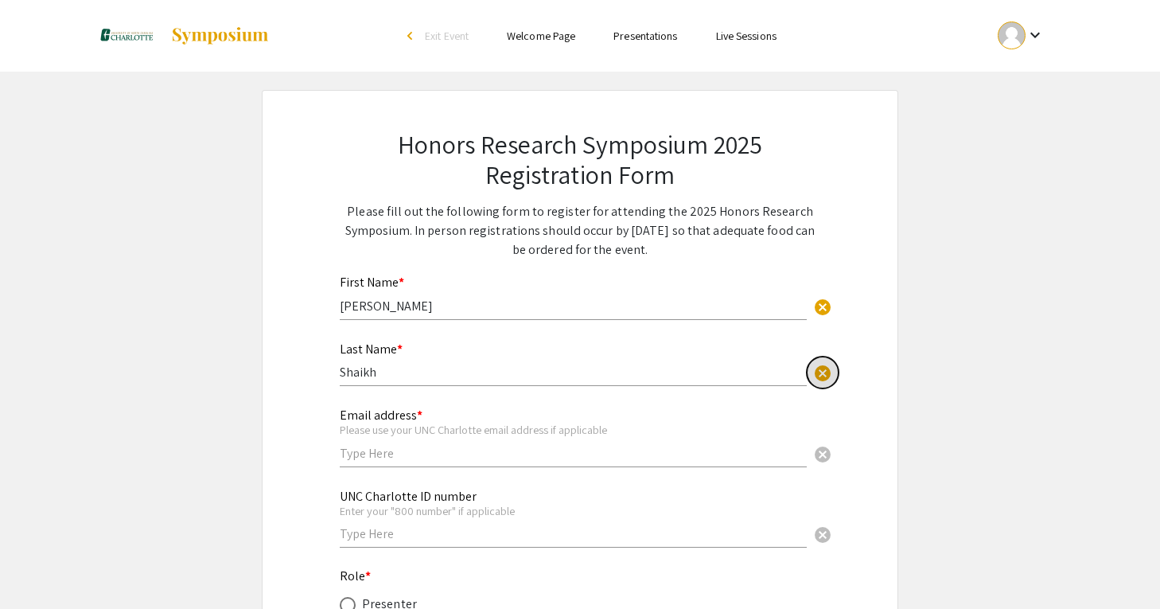  I want to click on div: Please use your UNC Charlotte email address if applicable, so click(573, 430).